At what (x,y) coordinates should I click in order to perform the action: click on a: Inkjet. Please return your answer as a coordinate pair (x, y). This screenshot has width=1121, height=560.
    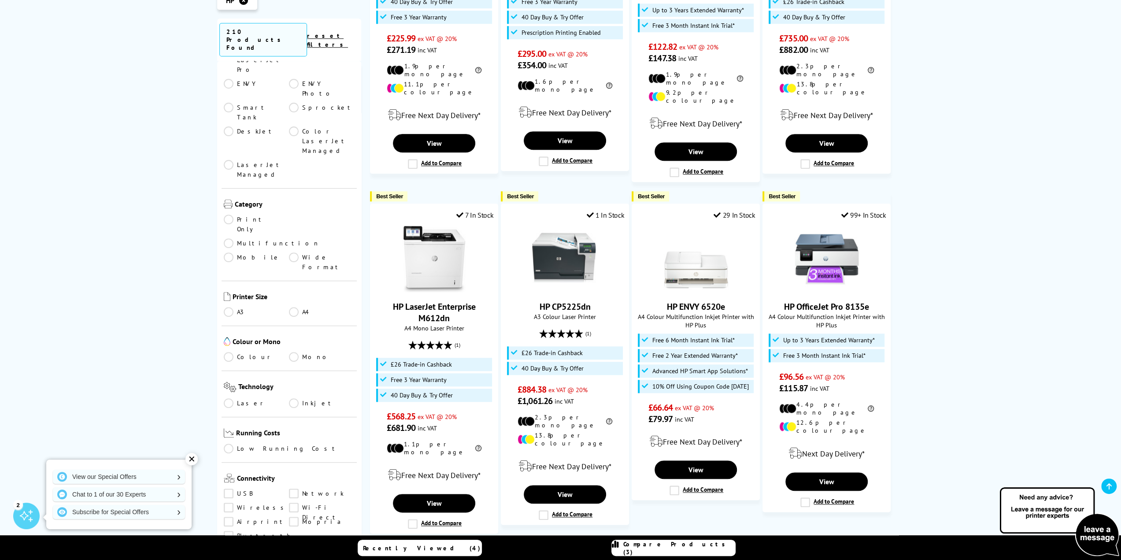
    Looking at the image, I should click on (321, 403).